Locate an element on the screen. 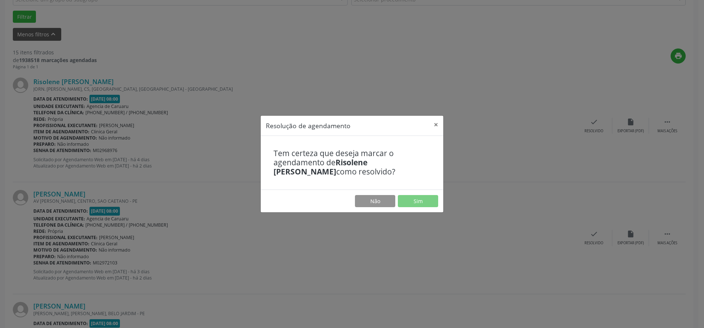 The height and width of the screenshot is (328, 704). button: Sim is located at coordinates (418, 201).